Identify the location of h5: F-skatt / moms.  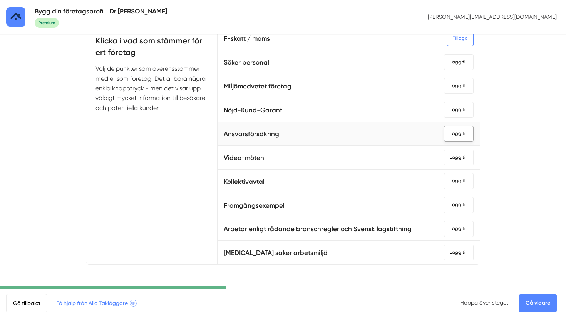
(247, 39).